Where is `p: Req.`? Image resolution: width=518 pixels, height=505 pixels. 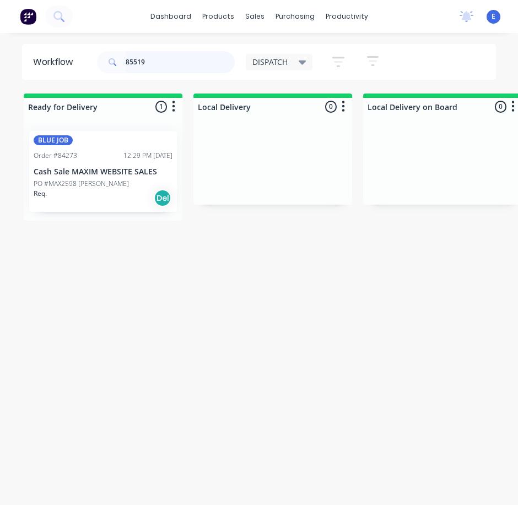 p: Req. is located at coordinates (40, 194).